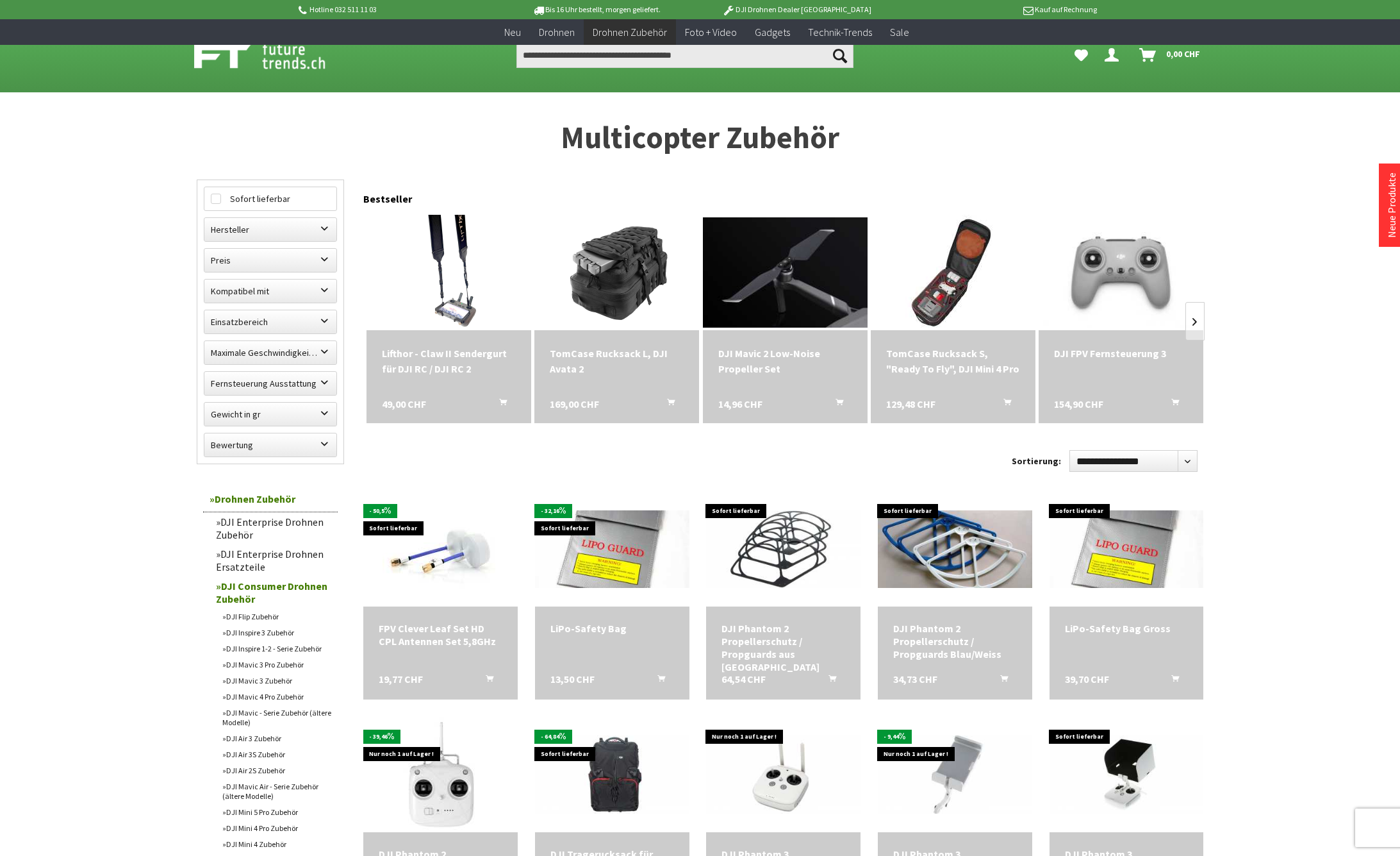 The image size is (1400, 856). What do you see at coordinates (840, 32) in the screenshot?
I see `span: Technik-Trends` at bounding box center [840, 32].